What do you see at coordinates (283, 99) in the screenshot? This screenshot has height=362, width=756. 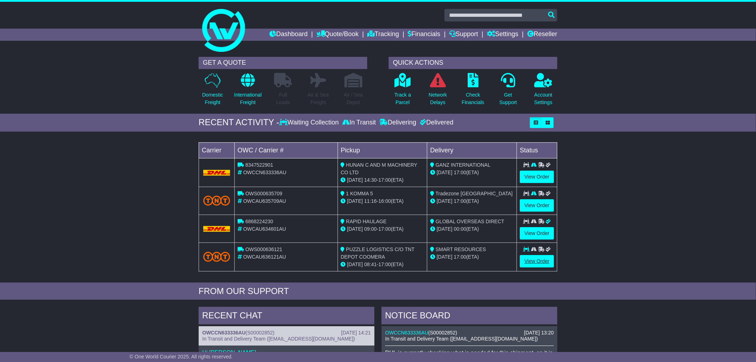 I see `p: Full Loads` at bounding box center [283, 99].